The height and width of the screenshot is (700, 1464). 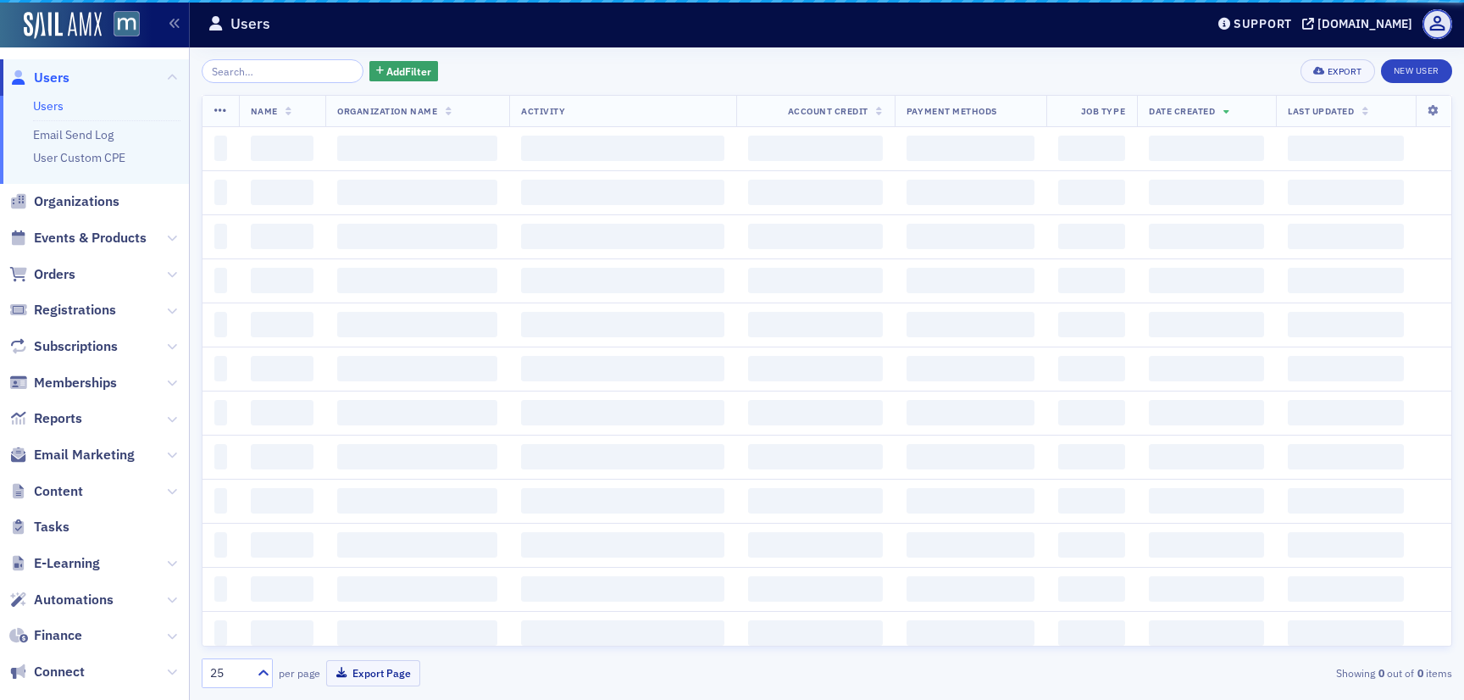 What do you see at coordinates (1262, 24) in the screenshot?
I see `div: Support` at bounding box center [1262, 24].